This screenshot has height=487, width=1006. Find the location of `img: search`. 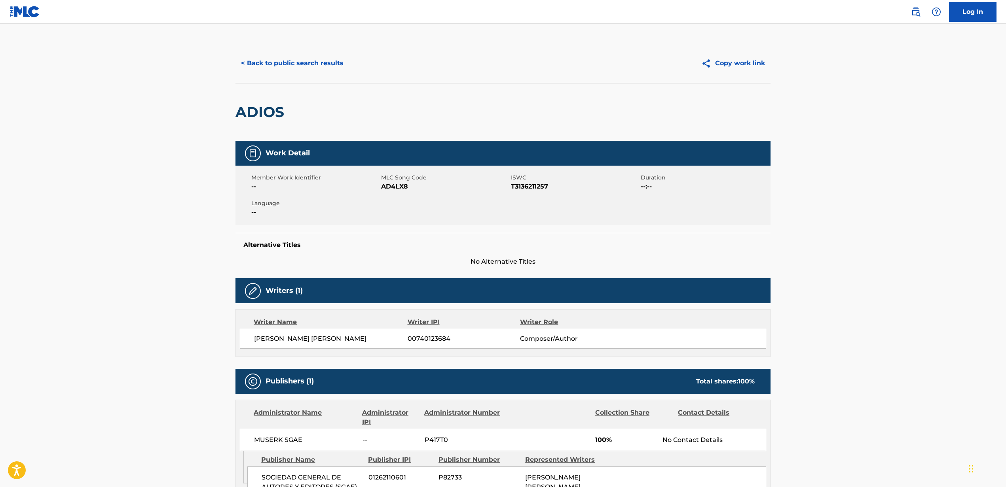

img: search is located at coordinates (916, 12).